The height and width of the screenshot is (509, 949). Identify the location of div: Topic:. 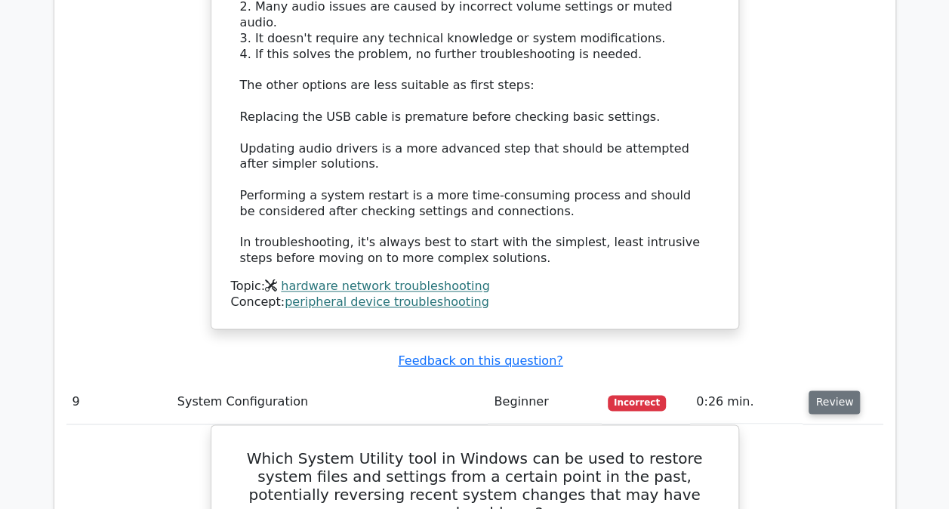
(475, 286).